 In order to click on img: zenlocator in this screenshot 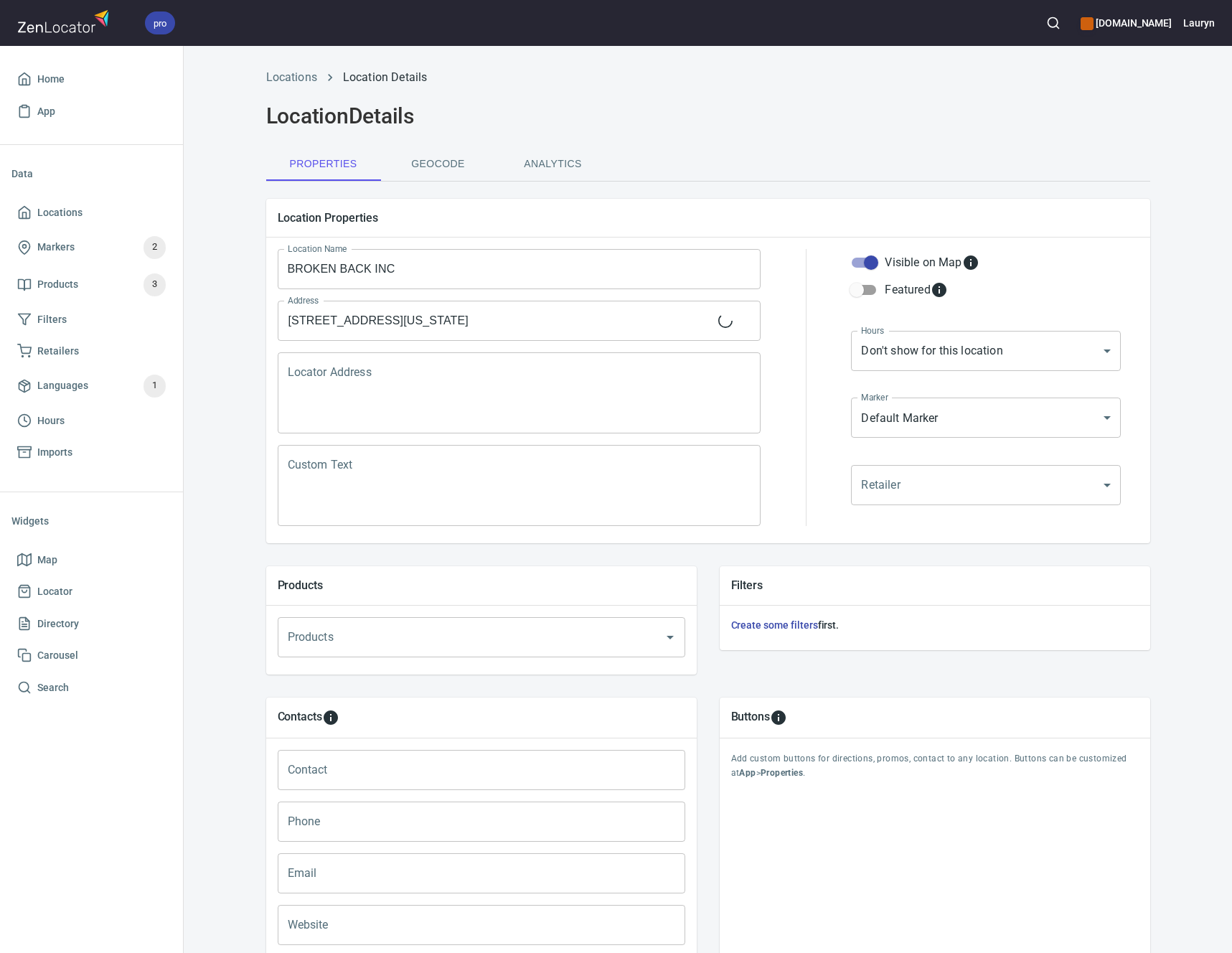, I will do `click(65, 20)`.